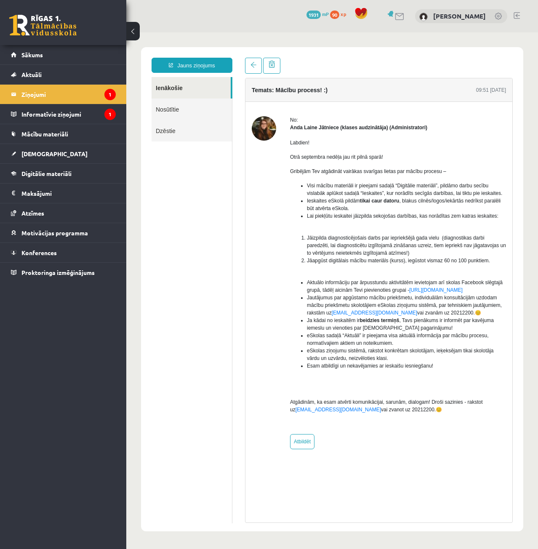  Describe the element at coordinates (66, 33) in the screenshot. I see `a: Jauns ziņojums` at that location.